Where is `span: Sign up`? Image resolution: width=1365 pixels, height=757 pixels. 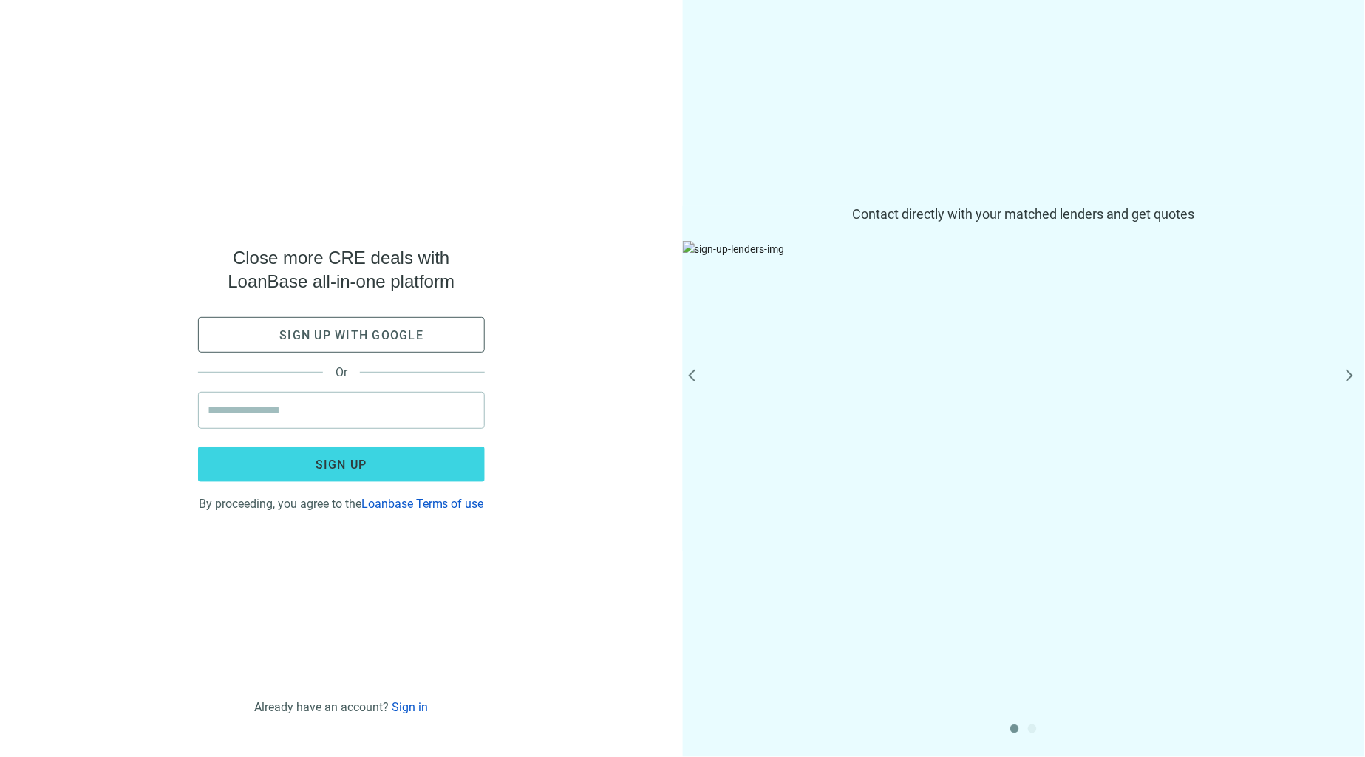 span: Sign up is located at coordinates (341, 464).